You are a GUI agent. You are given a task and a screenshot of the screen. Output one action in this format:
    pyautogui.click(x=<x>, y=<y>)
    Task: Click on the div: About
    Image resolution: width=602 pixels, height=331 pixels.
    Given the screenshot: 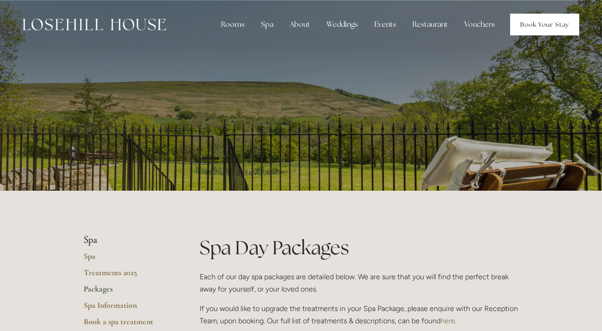 What is the action you would take?
    pyautogui.click(x=299, y=25)
    